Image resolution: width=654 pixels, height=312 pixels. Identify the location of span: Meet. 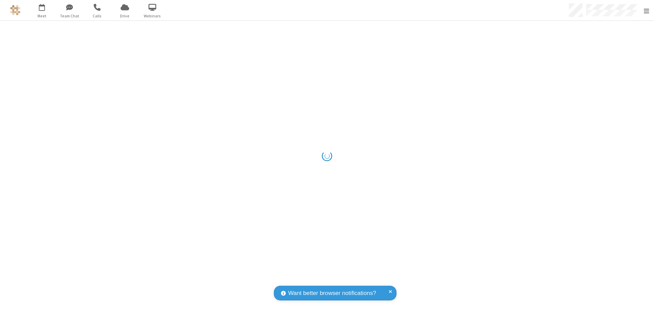
(42, 16).